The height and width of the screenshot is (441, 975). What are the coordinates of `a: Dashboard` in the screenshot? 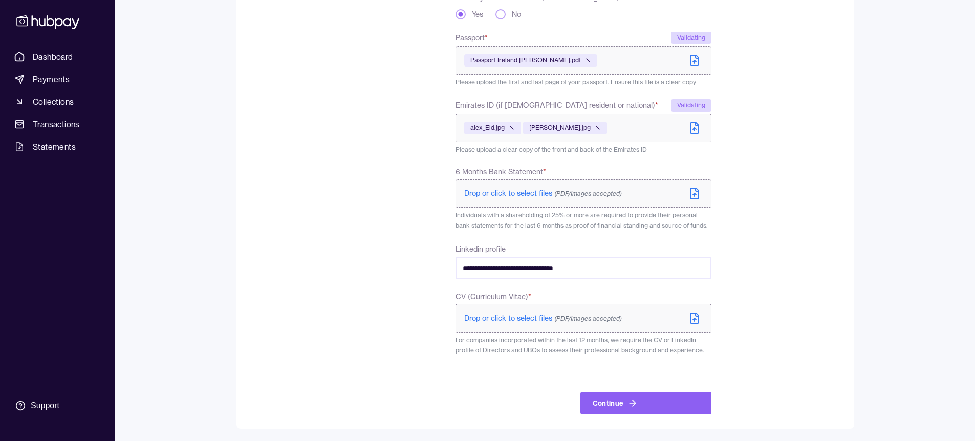 It's located at (57, 57).